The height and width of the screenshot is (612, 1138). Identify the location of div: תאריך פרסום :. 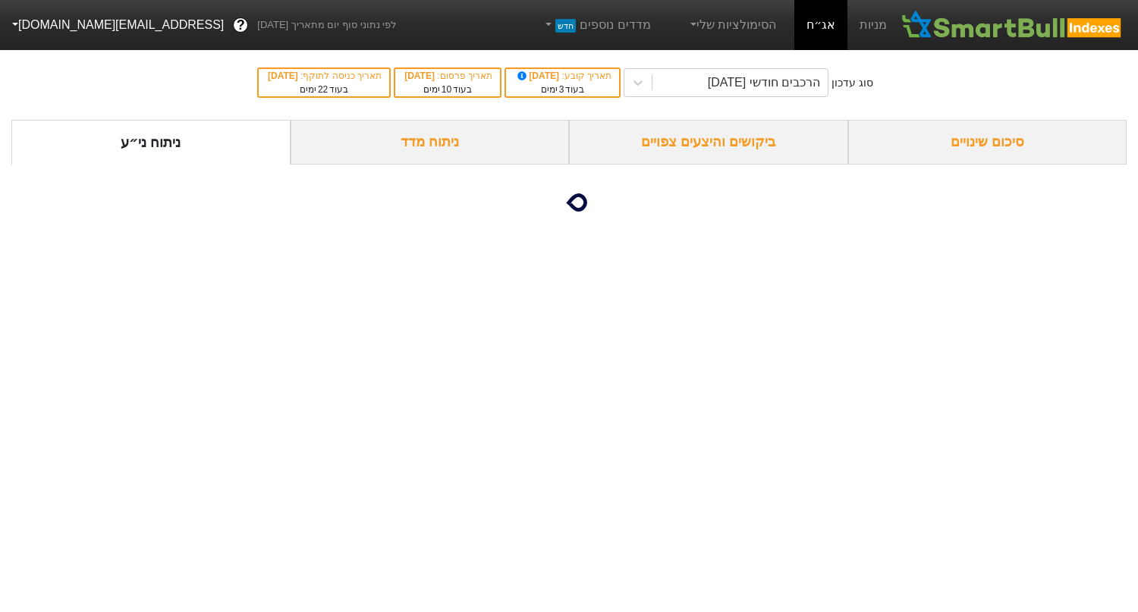
(448, 76).